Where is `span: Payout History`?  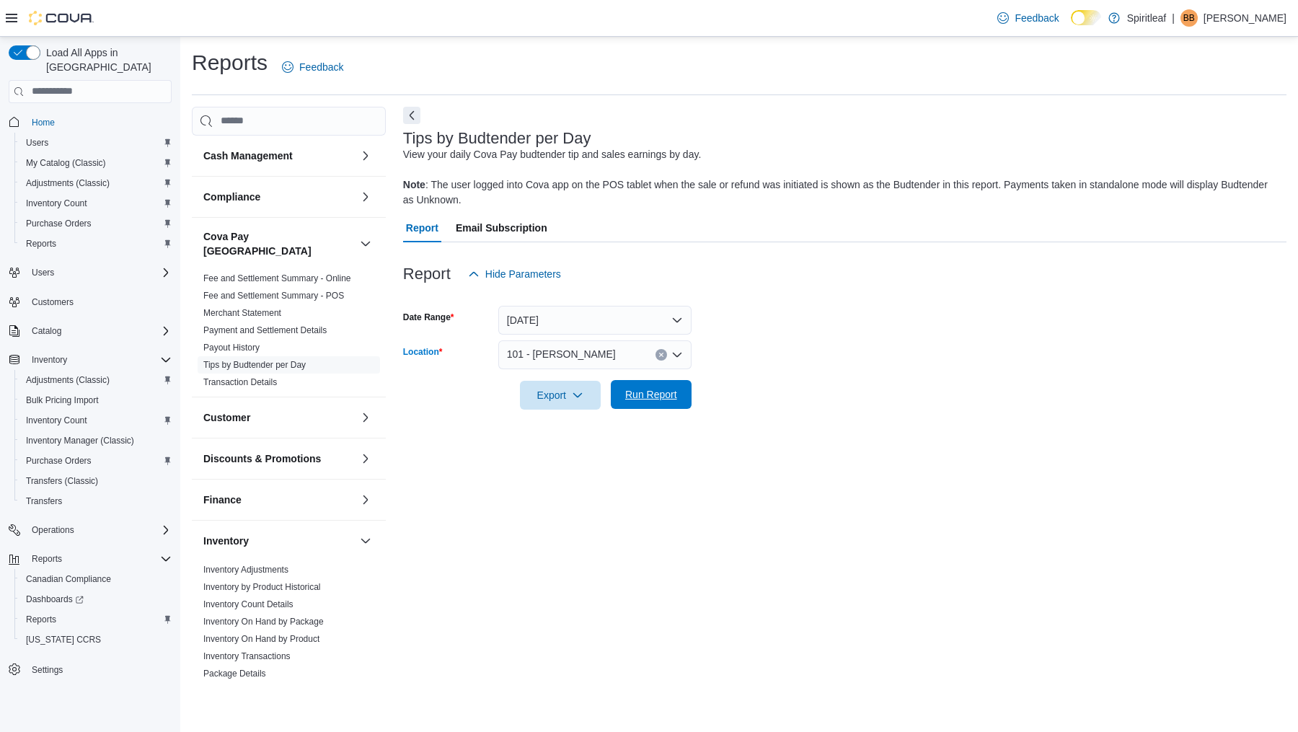
span: Payout History is located at coordinates (231, 348).